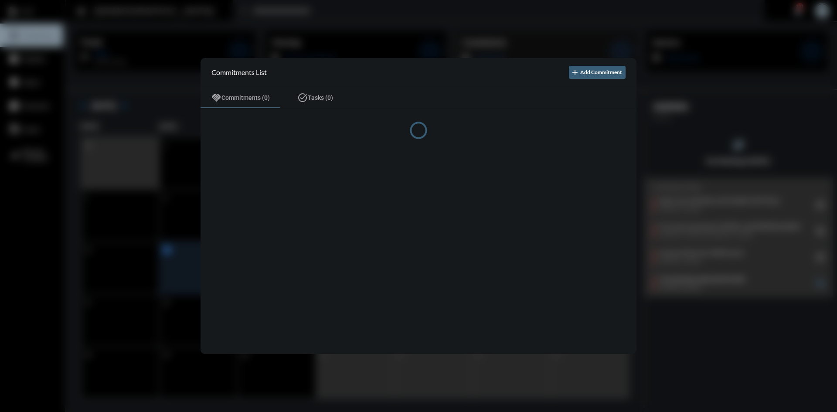 The width and height of the screenshot is (837, 412). I want to click on mat-icon: handshake, so click(216, 98).